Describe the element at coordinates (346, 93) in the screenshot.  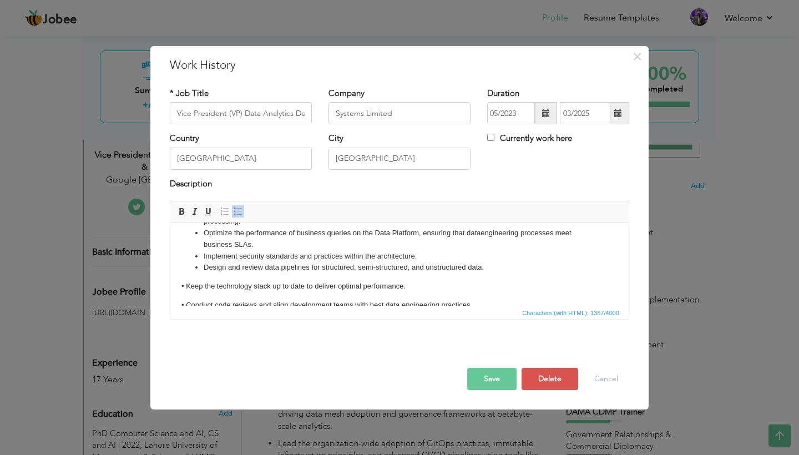
I see `label: Company` at that location.